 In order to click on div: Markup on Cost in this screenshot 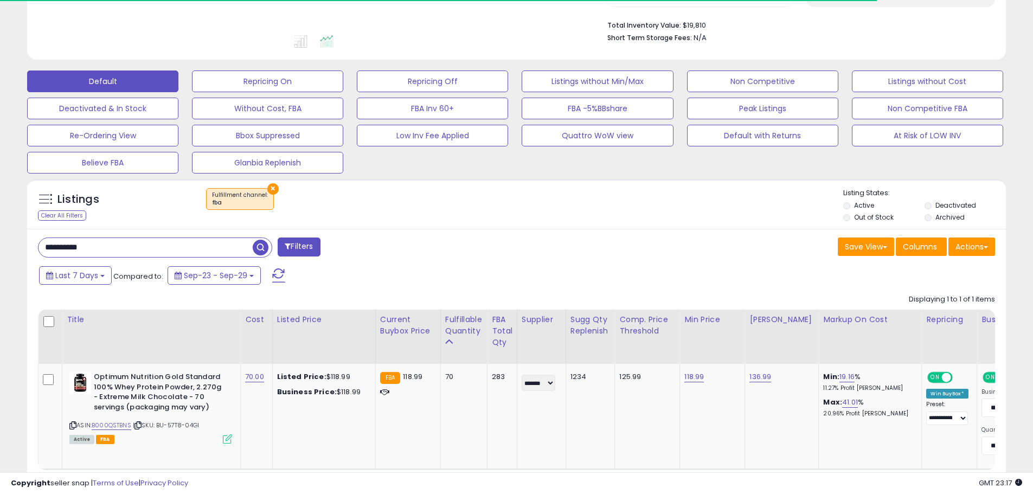, I will do `click(870, 319)`.